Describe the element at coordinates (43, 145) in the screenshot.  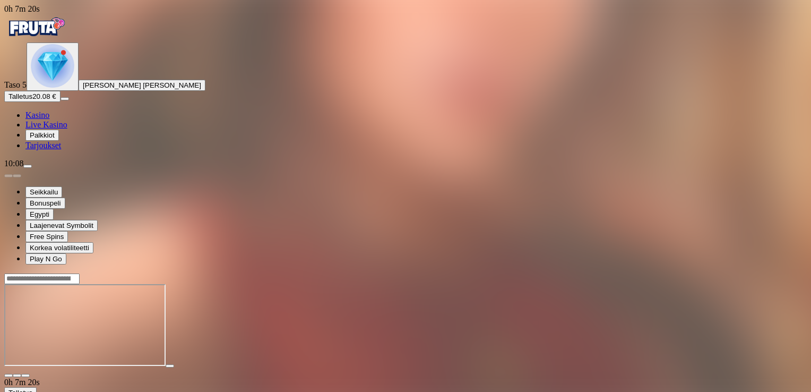
I see `a: Tarjoukset` at that location.